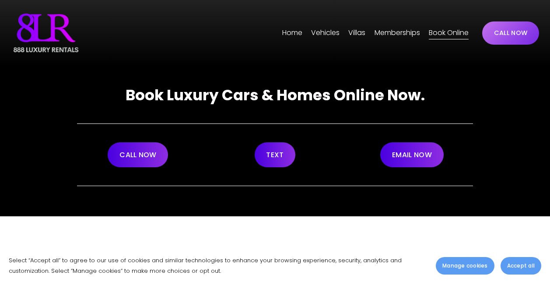 This screenshot has width=550, height=282. I want to click on a: Luxury Car &amp; Home Rentals For Every Occasion, so click(46, 33).